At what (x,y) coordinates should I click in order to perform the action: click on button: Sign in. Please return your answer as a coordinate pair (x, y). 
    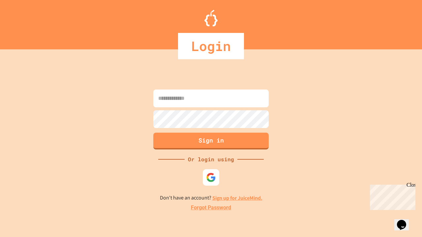
    Looking at the image, I should click on (211, 141).